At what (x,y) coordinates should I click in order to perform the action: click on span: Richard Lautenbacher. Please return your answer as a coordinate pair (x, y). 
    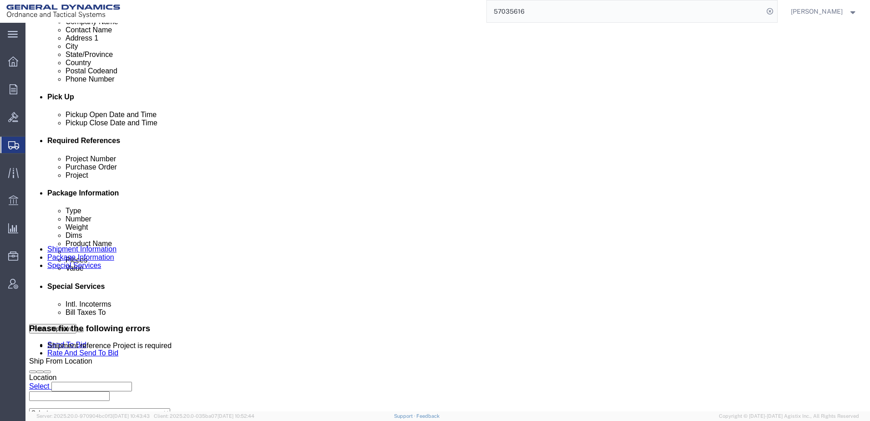
    Looking at the image, I should click on (817, 11).